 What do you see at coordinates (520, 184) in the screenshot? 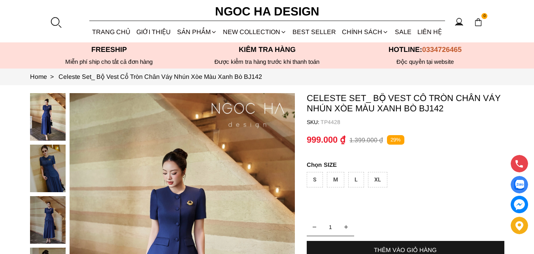
I see `a: Display image` at bounding box center [520, 184].